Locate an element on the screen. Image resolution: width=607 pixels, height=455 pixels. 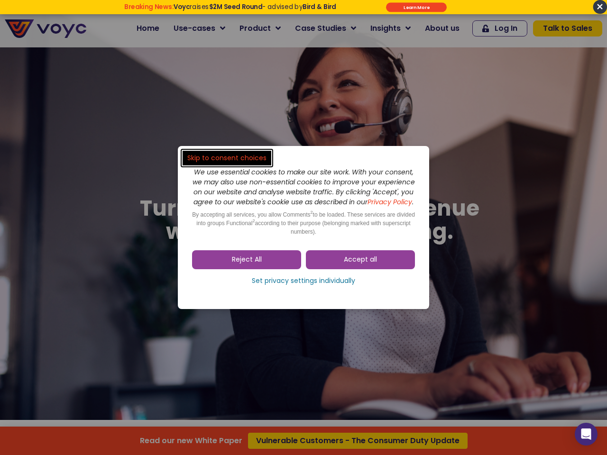
a: Privacy Policy is located at coordinates (390, 202).